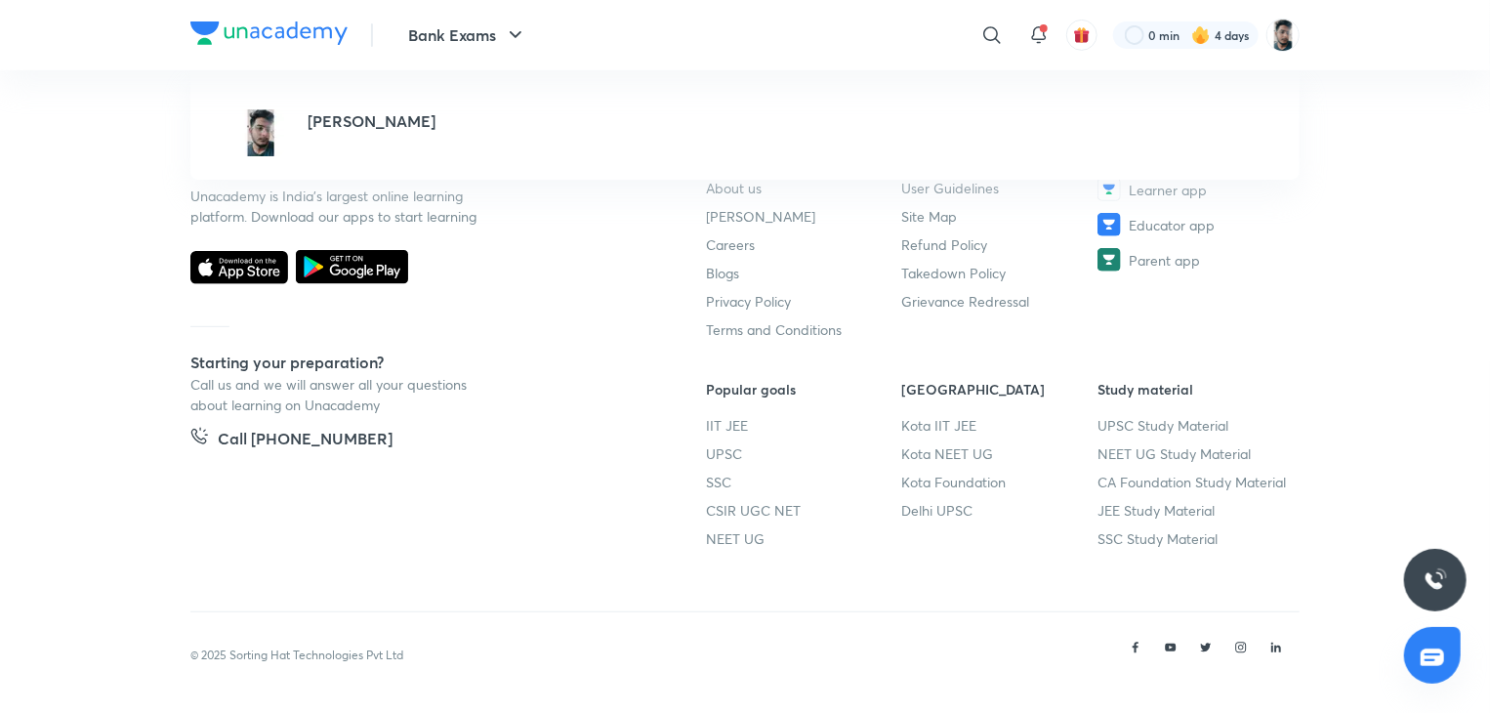 Image resolution: width=1490 pixels, height=713 pixels. What do you see at coordinates (1082, 35) in the screenshot?
I see `button: avatar` at bounding box center [1082, 35].